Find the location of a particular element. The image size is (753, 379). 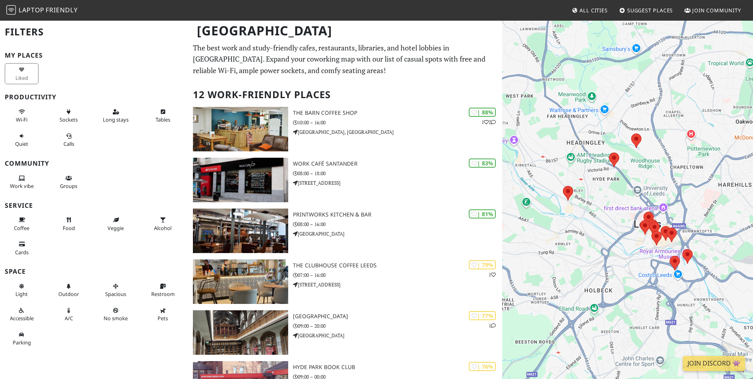

span: Video/audio calls is located at coordinates (69, 144).